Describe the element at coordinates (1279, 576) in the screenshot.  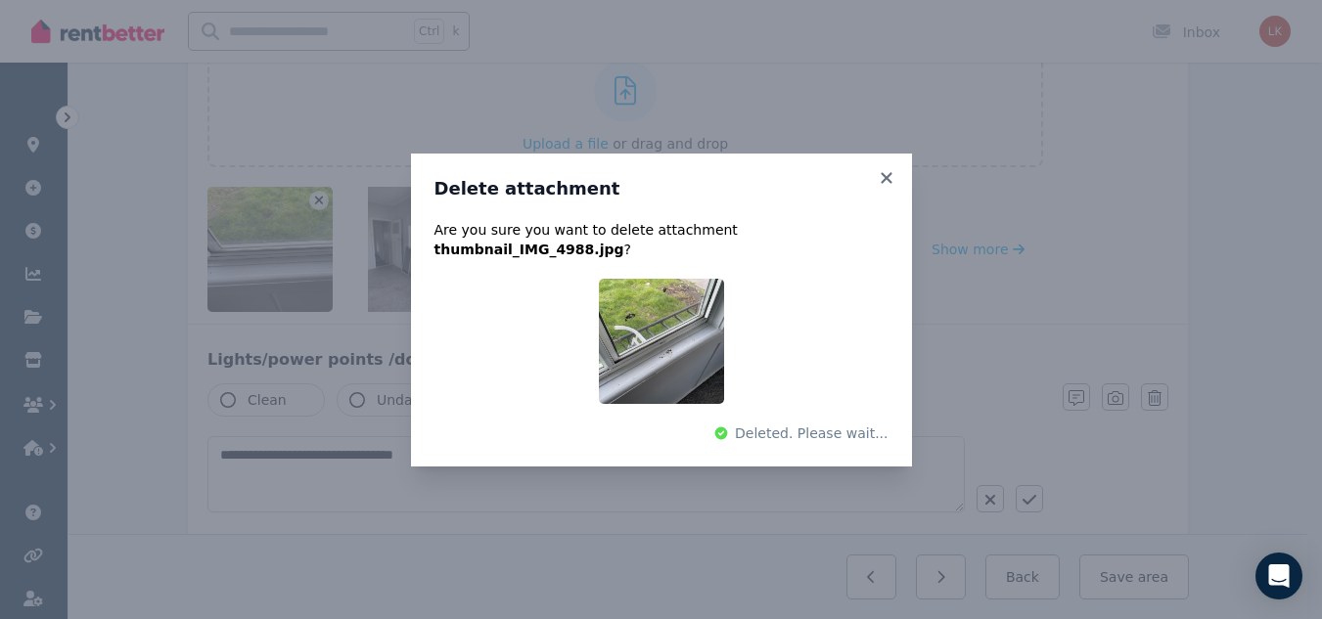
I see `div: Open Intercom Messenger` at that location.